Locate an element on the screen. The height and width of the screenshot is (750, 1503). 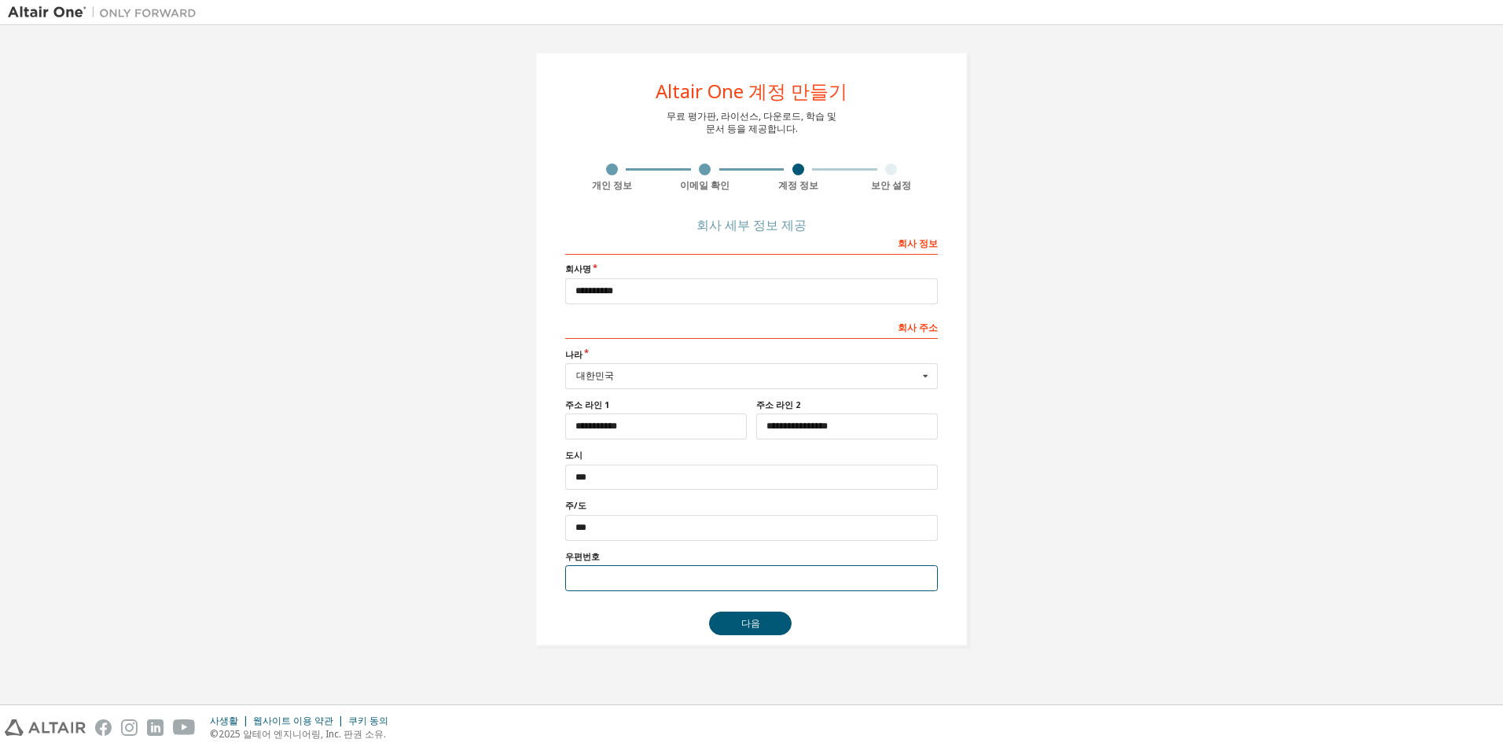
label: 나라 is located at coordinates (752, 355).